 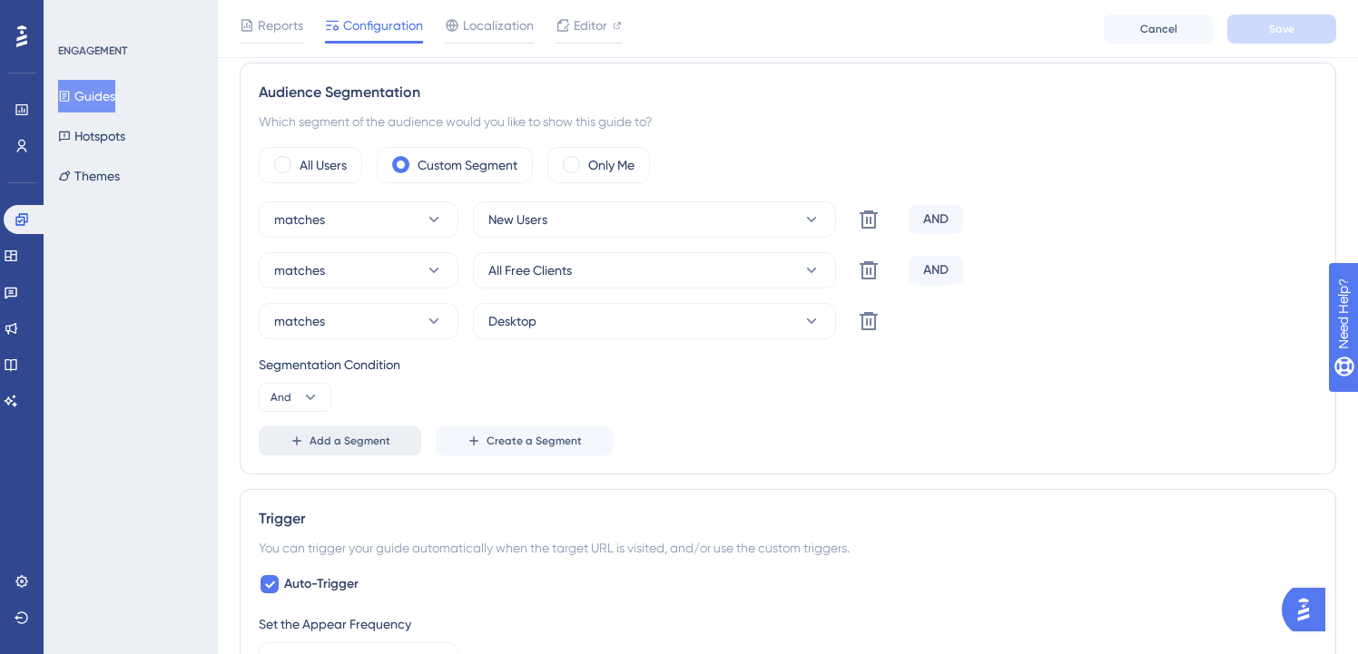 I want to click on button: Themes, so click(x=89, y=176).